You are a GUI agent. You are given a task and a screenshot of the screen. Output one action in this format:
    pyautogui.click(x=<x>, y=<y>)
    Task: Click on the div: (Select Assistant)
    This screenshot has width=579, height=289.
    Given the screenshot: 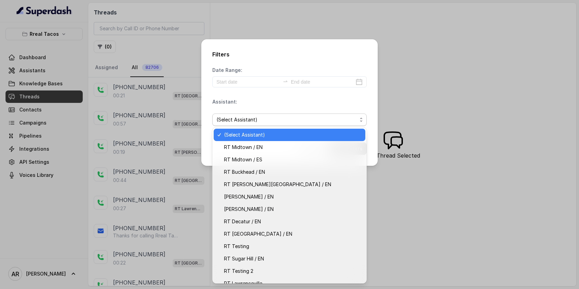 What is the action you would take?
    pyautogui.click(x=289, y=206)
    